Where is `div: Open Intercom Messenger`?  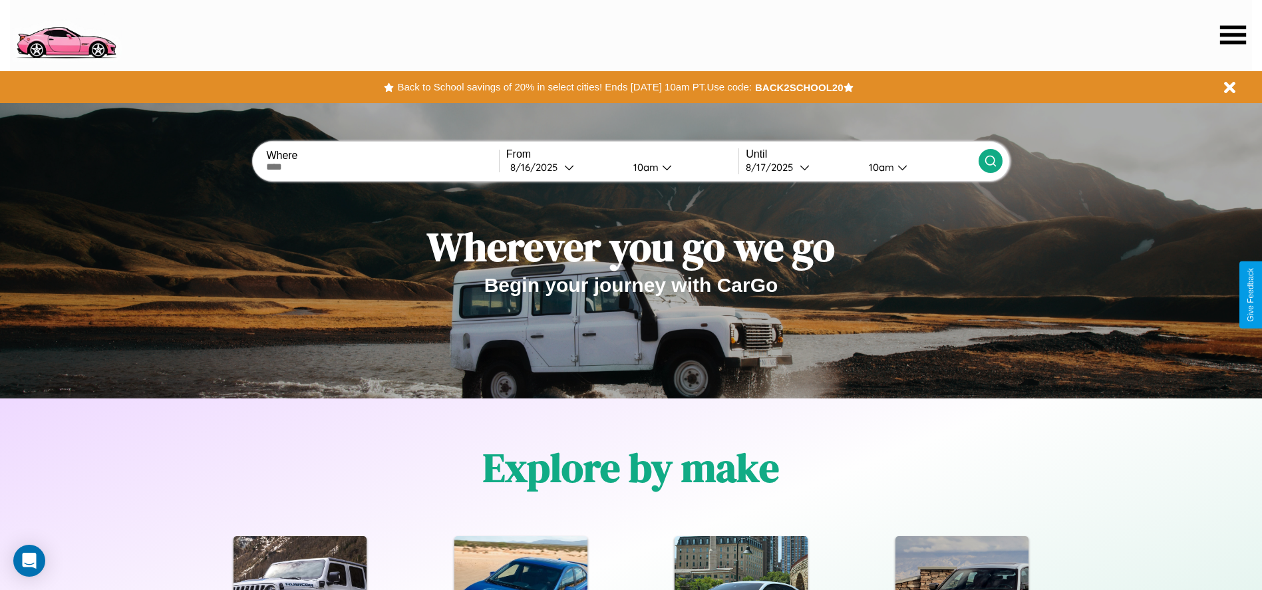
div: Open Intercom Messenger is located at coordinates (29, 561).